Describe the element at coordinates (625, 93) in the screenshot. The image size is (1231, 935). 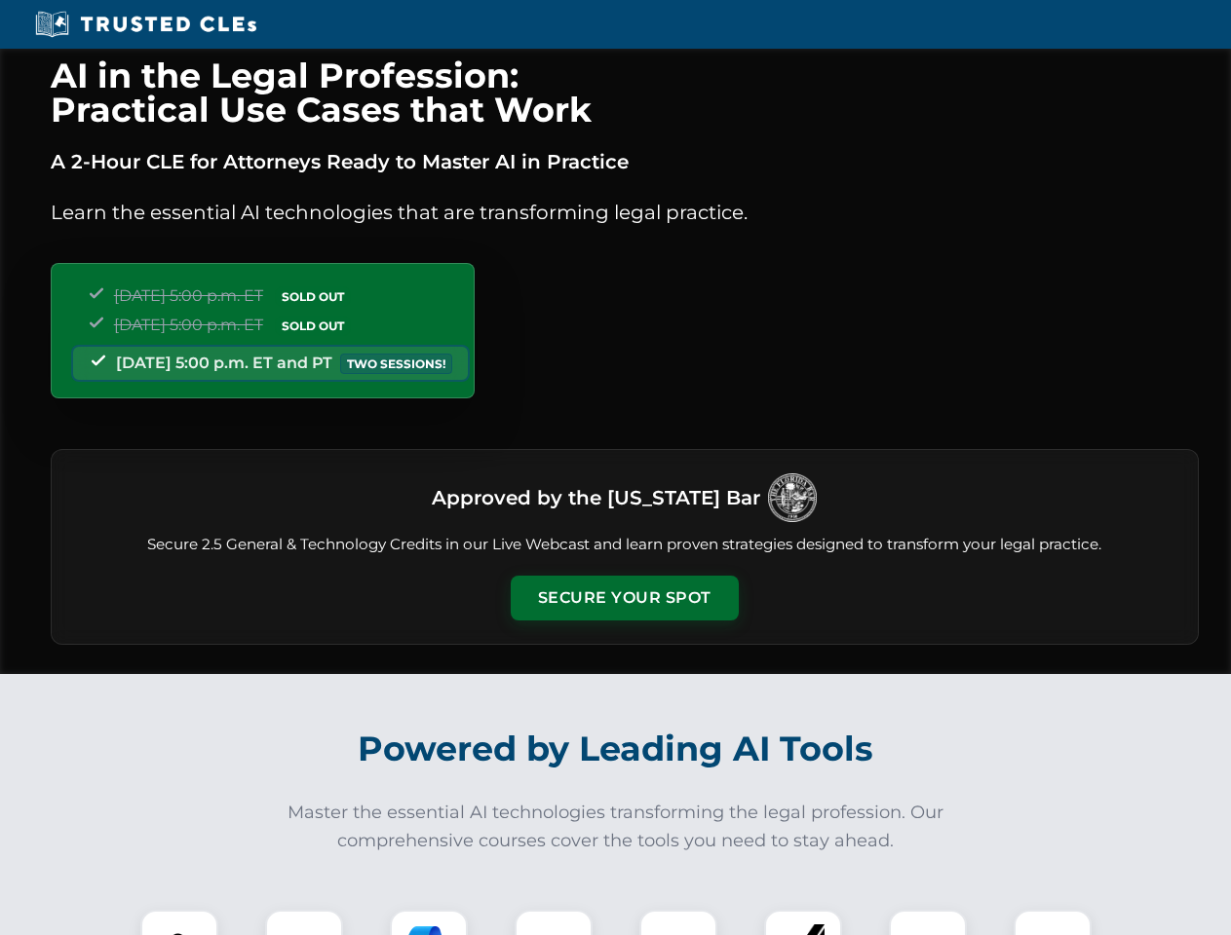
I see `h1: AI in the Legal Profession: Practical Use Cases that Work` at that location.